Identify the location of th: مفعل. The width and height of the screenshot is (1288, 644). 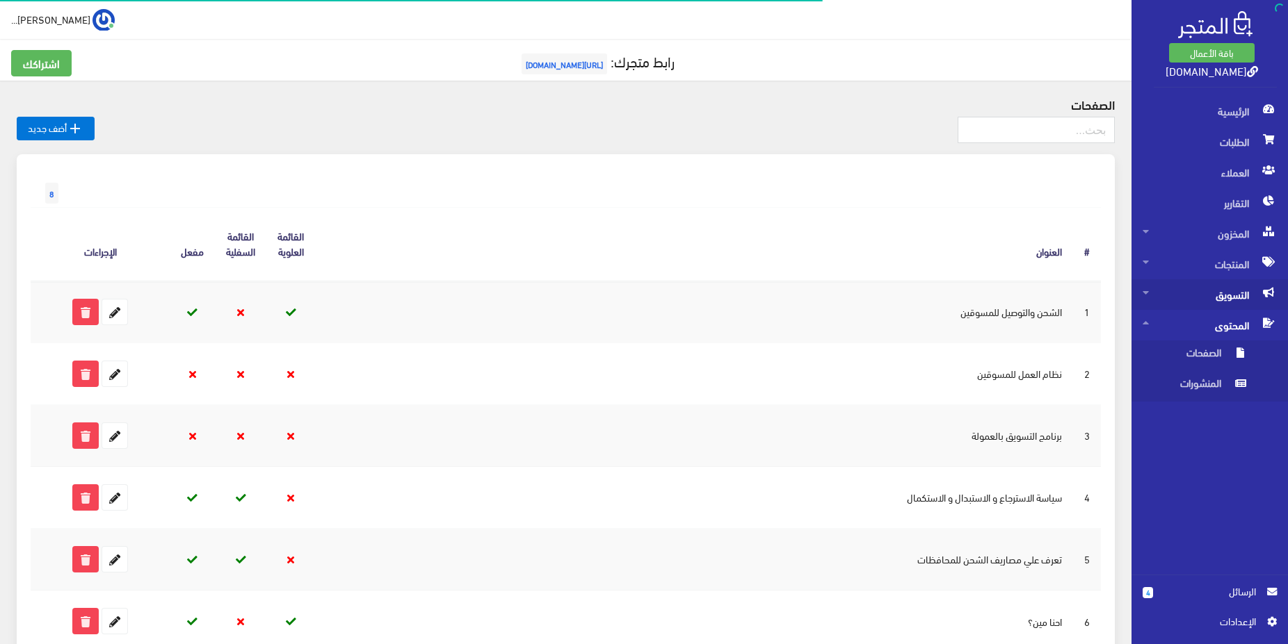
(192, 244).